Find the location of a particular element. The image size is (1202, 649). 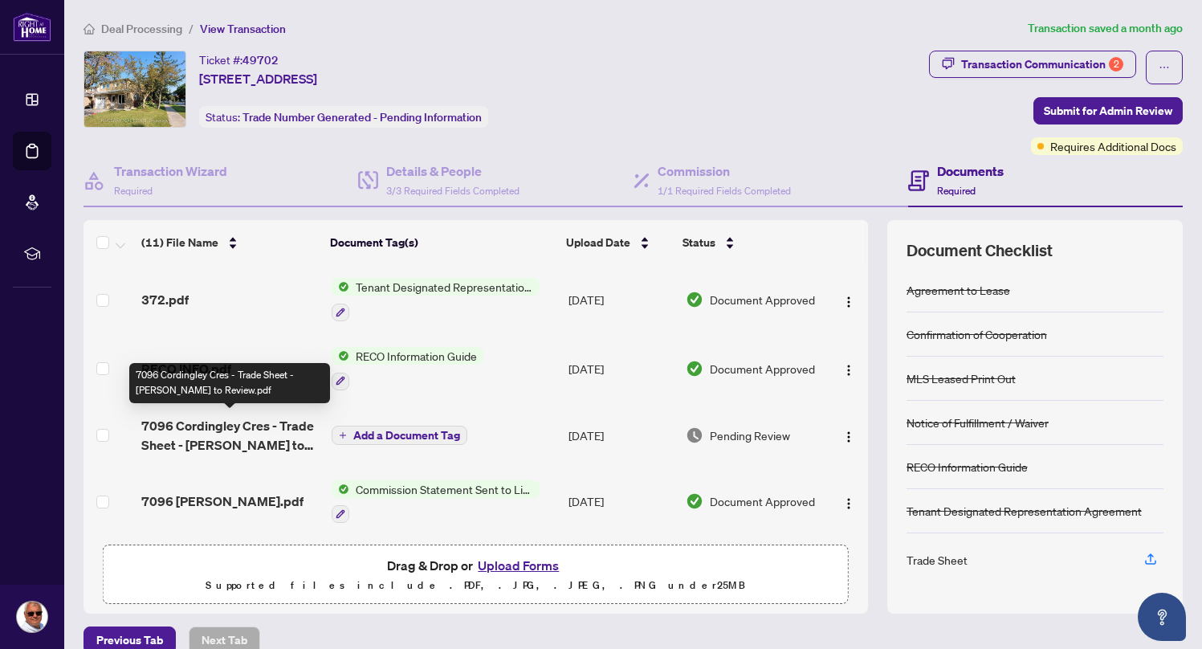

h4: Commission is located at coordinates (724, 171).